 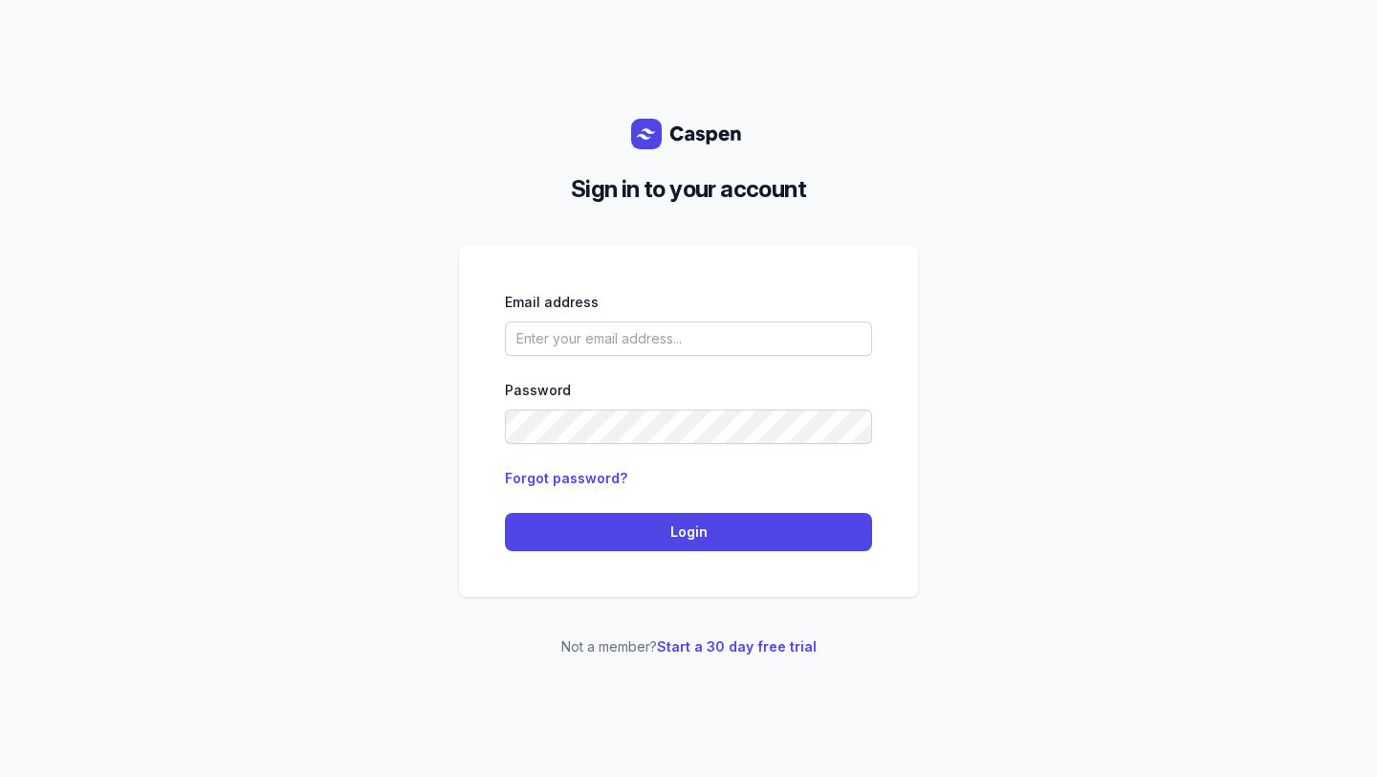 What do you see at coordinates (689, 532) in the screenshot?
I see `button: Login` at bounding box center [689, 532].